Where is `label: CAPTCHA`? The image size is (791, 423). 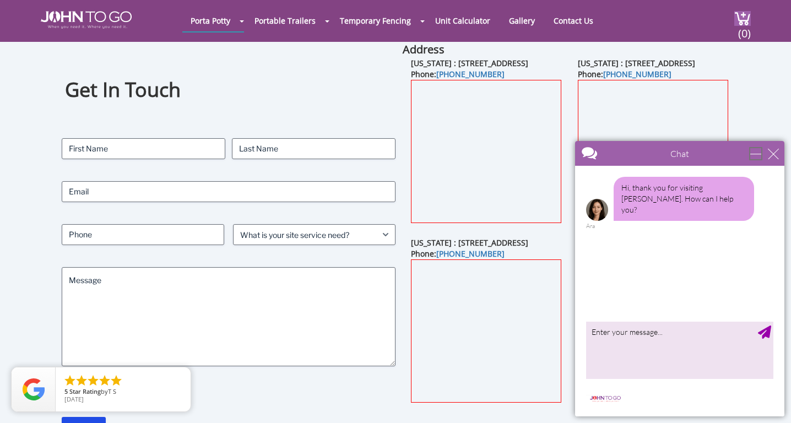
label: CAPTCHA is located at coordinates (228, 394).